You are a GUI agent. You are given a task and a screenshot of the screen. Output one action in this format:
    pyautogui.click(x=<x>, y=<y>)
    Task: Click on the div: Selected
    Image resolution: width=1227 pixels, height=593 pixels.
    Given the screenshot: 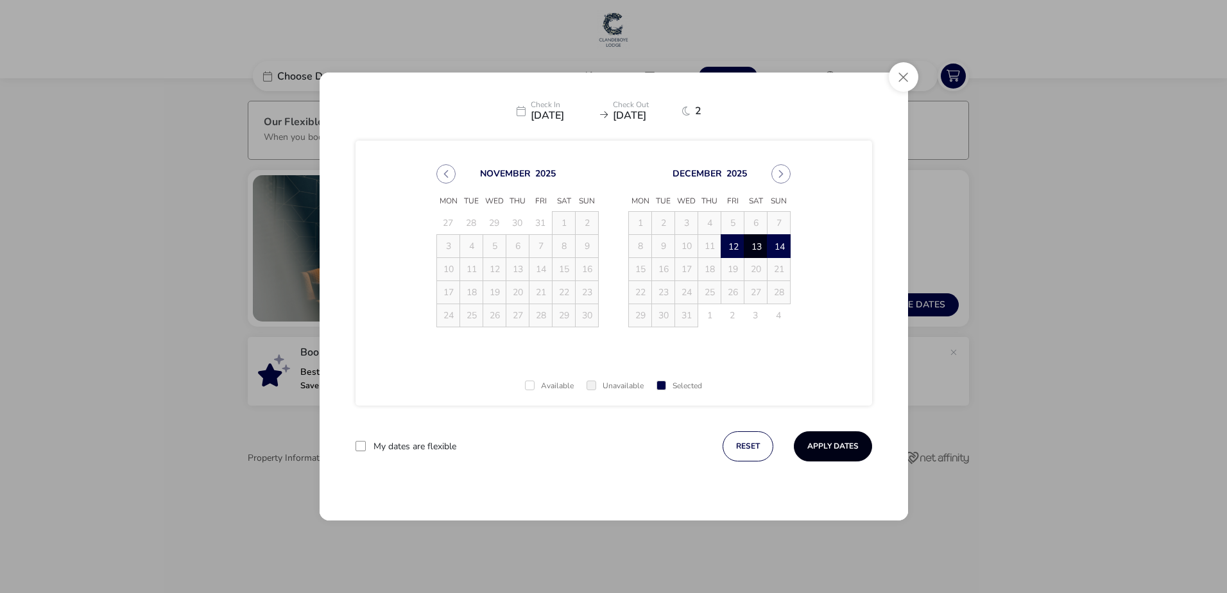 What is the action you would take?
    pyautogui.click(x=679, y=386)
    